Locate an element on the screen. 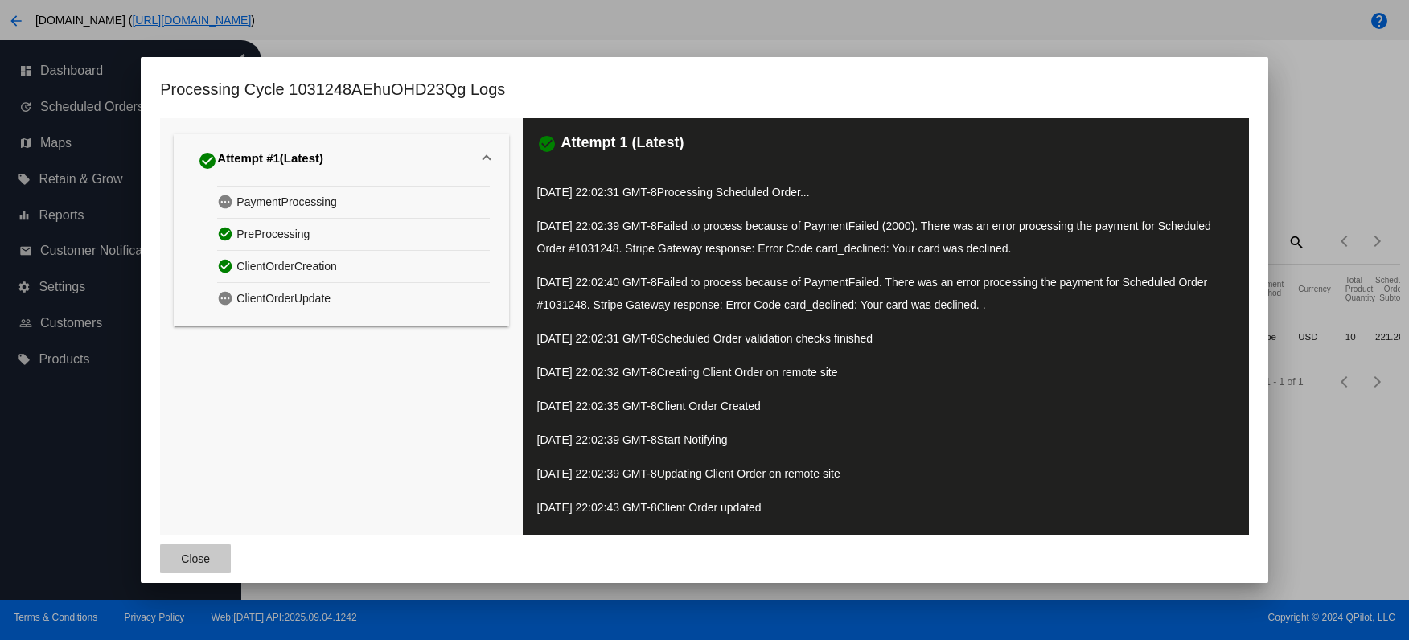  span: Scheduled Order validation checks finished is located at coordinates (765, 339).